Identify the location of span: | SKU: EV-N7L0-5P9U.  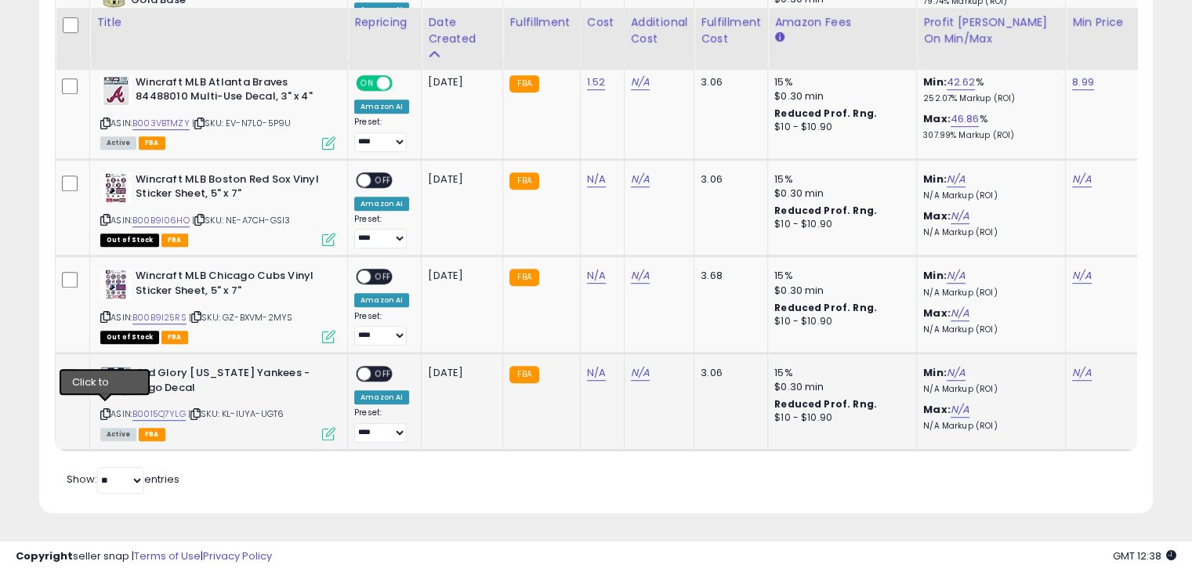
(241, 123).